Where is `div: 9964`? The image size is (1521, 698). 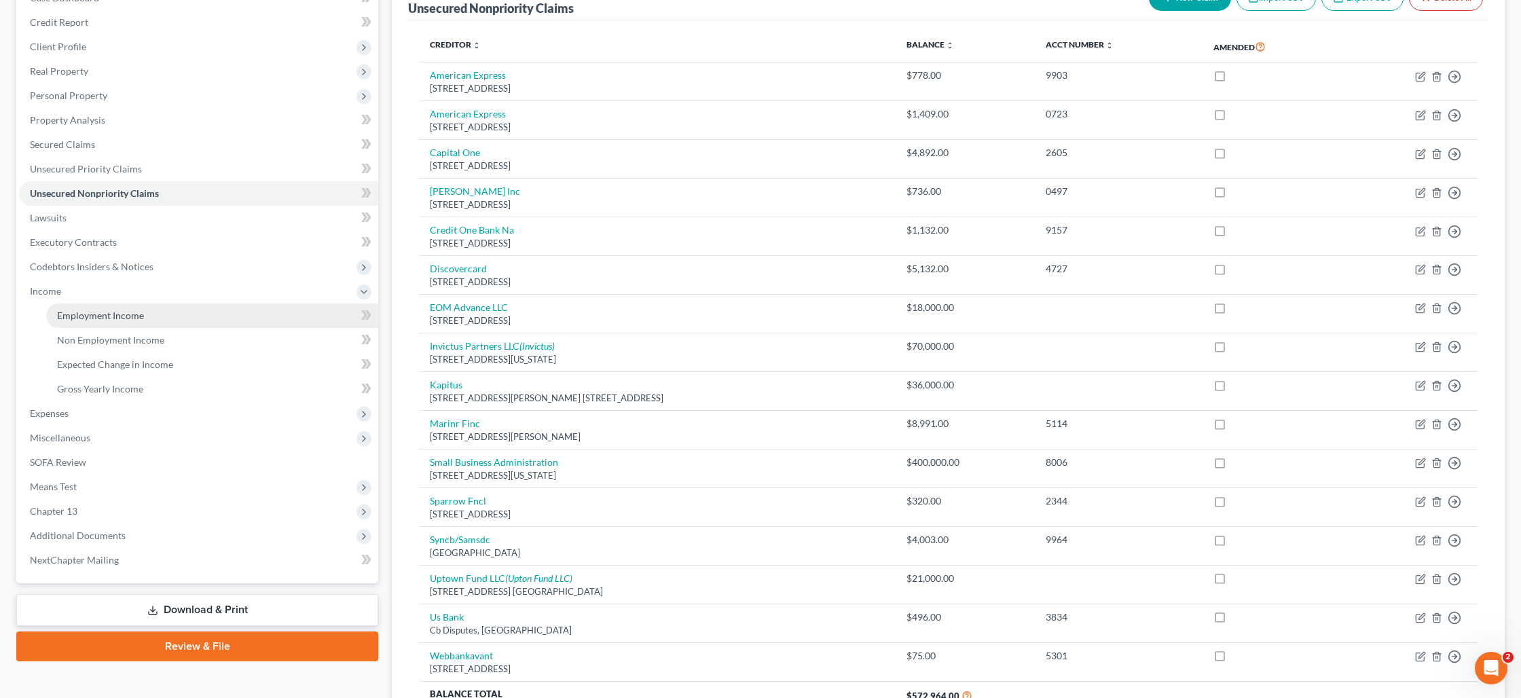
div: 9964 is located at coordinates (1119, 540).